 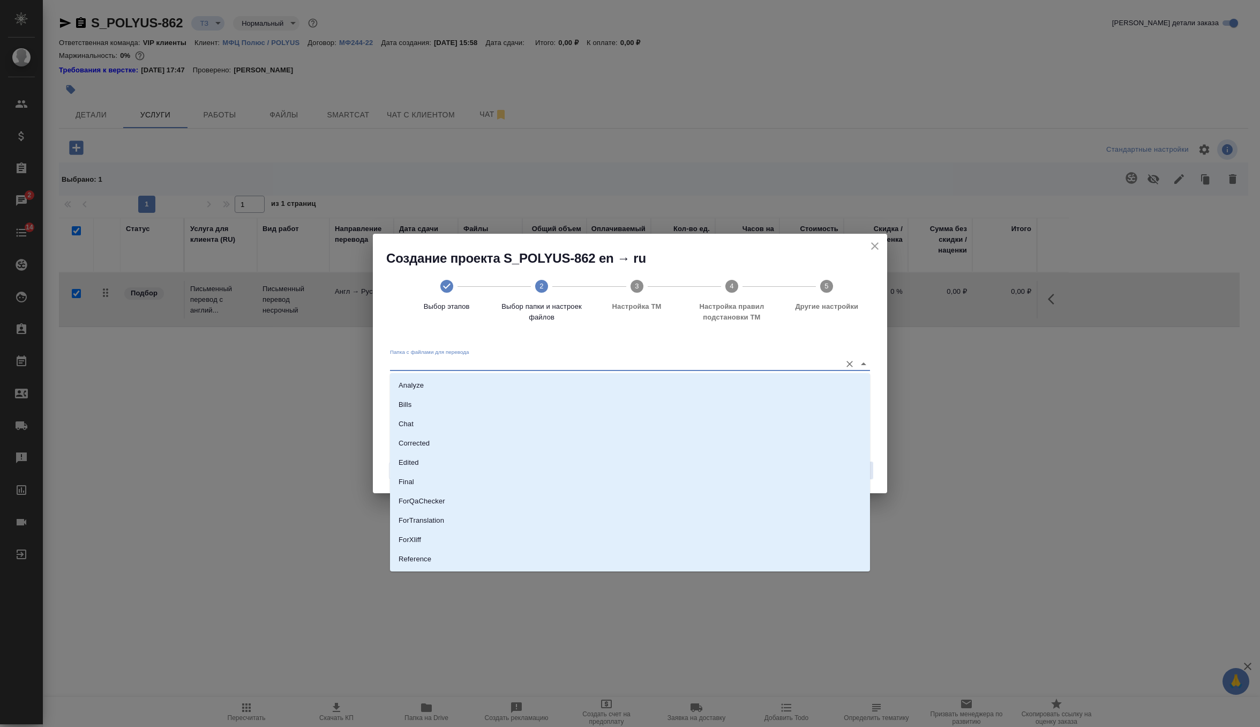 I want to click on label: Папка с файлами для перевода, so click(x=430, y=352).